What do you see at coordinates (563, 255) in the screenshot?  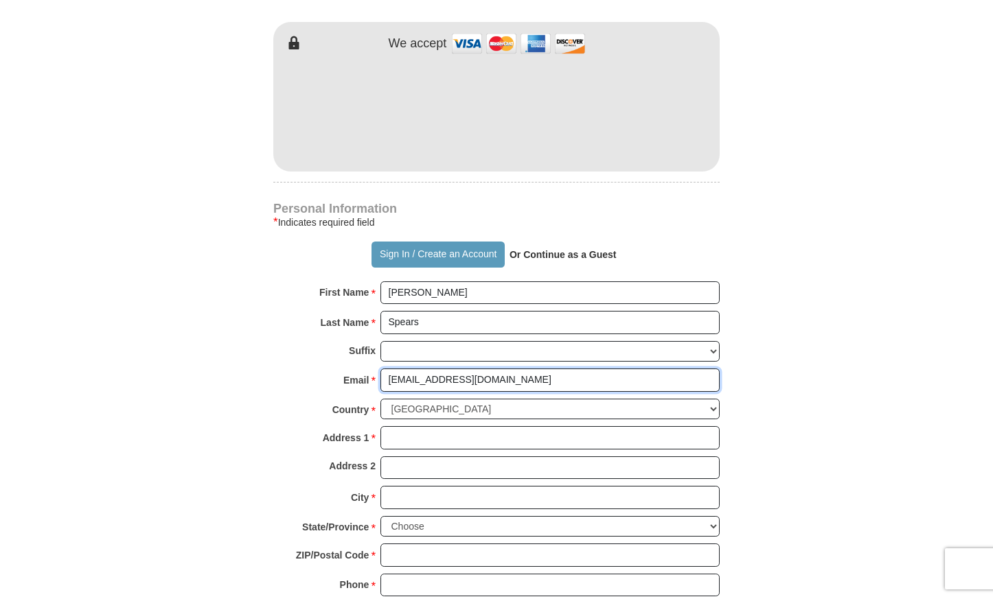 I see `strong: Or Continue as a Guest` at bounding box center [563, 255].